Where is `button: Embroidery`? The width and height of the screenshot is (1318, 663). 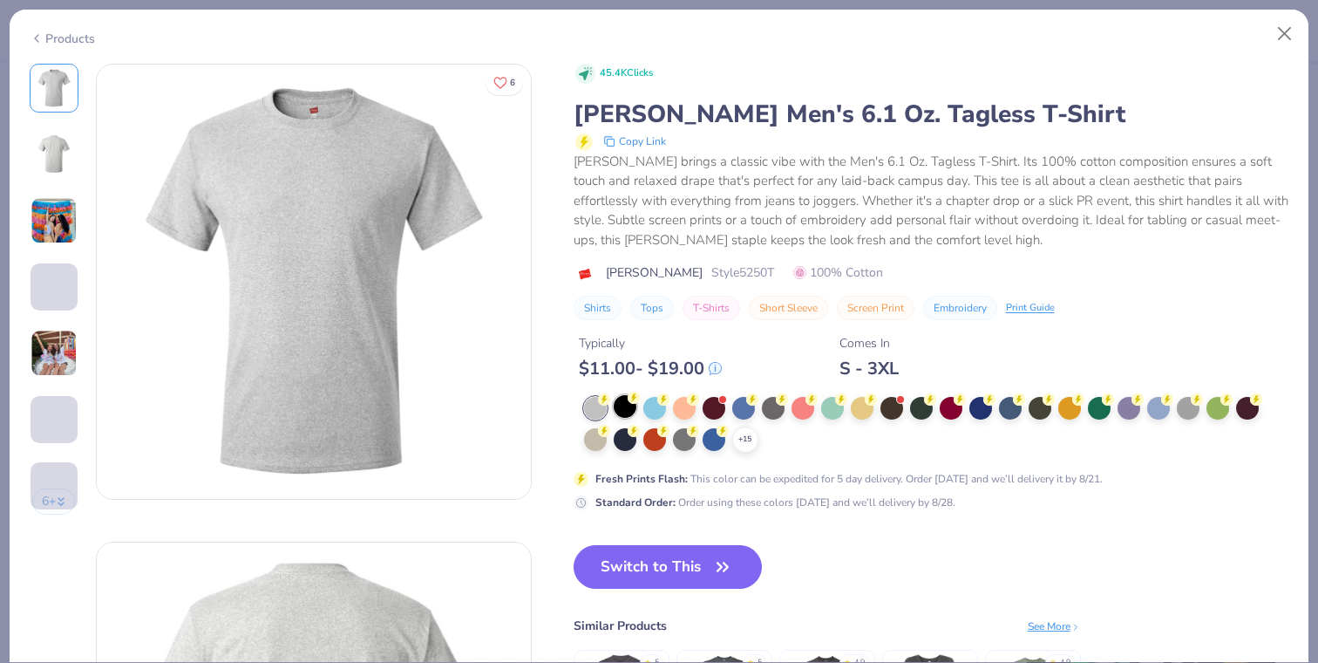 button: Embroidery is located at coordinates (960, 308).